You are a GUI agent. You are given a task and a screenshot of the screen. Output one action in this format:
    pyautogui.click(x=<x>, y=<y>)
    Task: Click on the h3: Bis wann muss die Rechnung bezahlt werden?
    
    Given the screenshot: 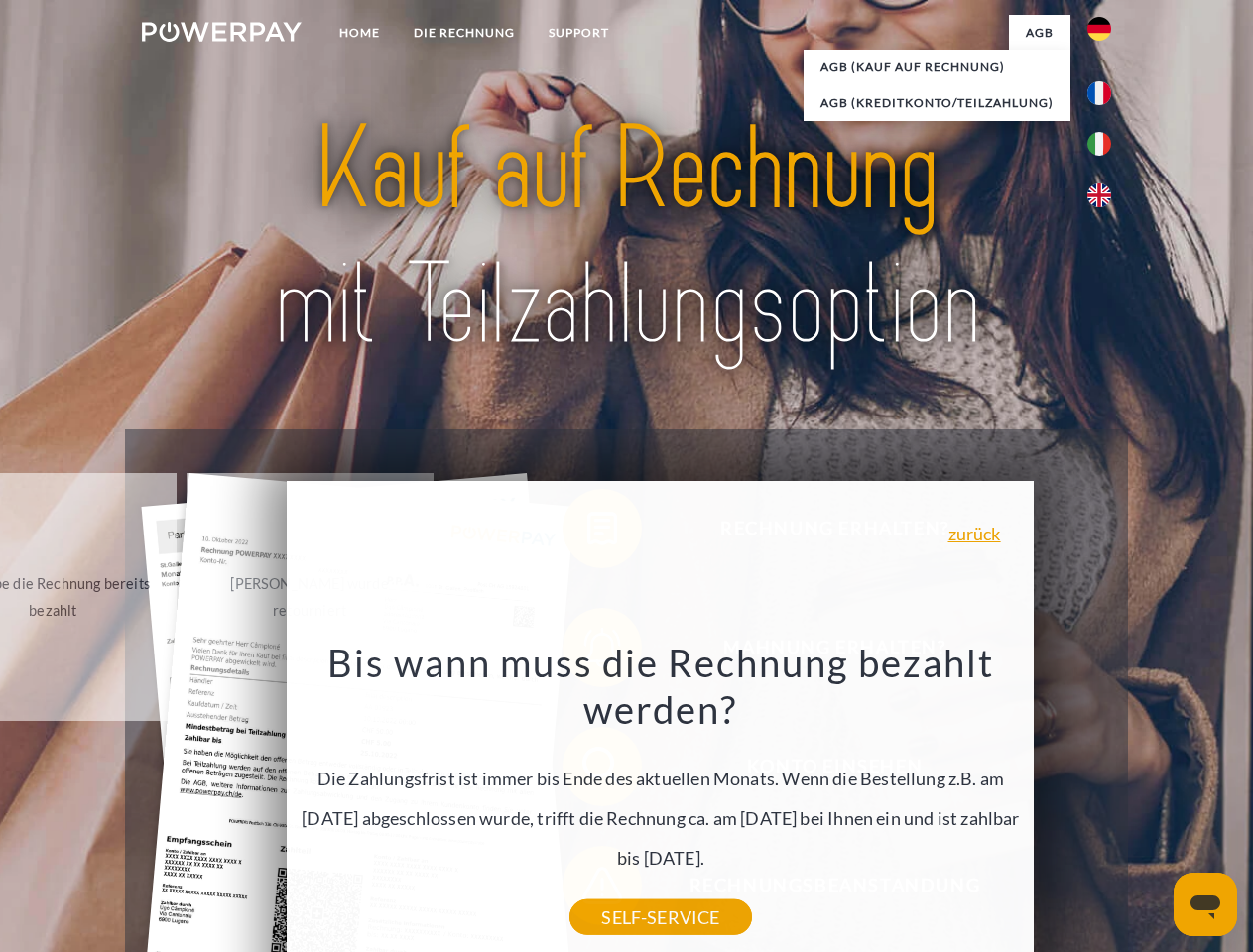 What is the action you would take?
    pyautogui.click(x=660, y=686)
    